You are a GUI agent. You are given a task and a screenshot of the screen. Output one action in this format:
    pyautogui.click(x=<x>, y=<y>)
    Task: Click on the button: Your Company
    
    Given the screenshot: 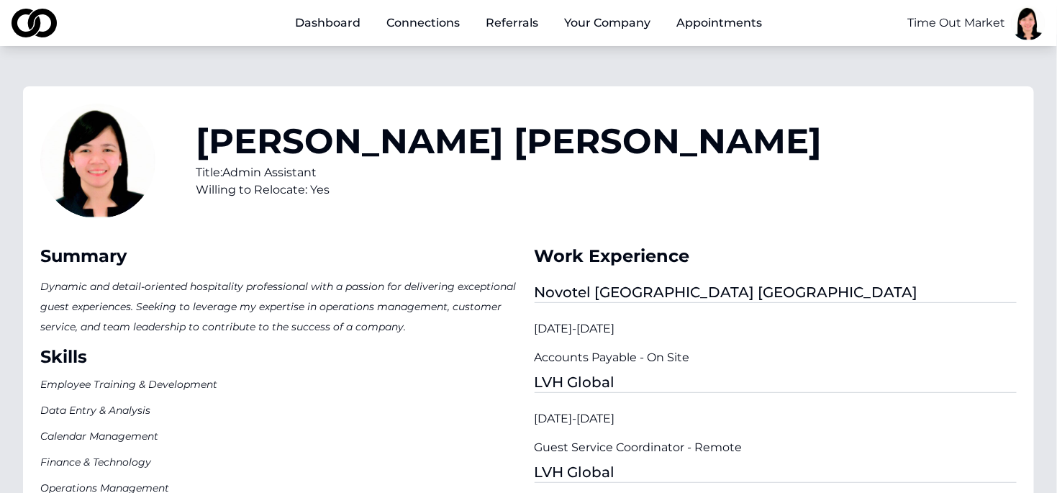 What is the action you would take?
    pyautogui.click(x=607, y=23)
    